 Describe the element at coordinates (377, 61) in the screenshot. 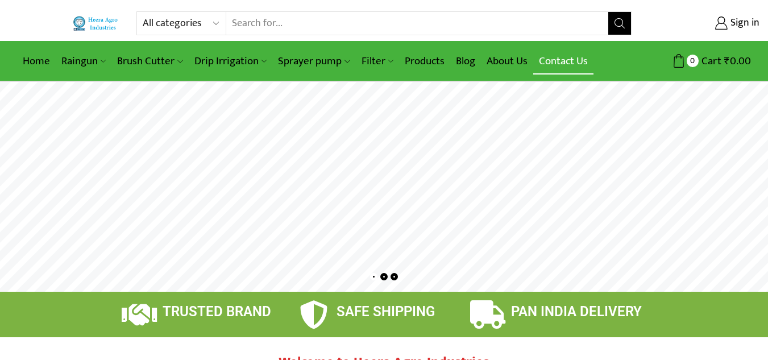

I see `a: Filter` at that location.